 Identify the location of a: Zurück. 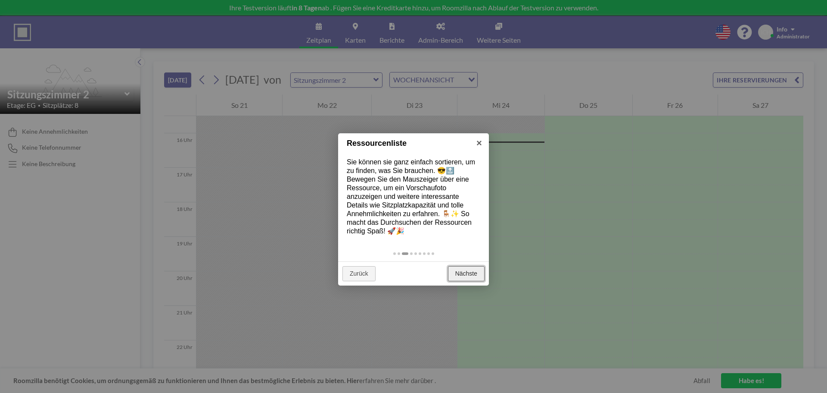
(359, 274).